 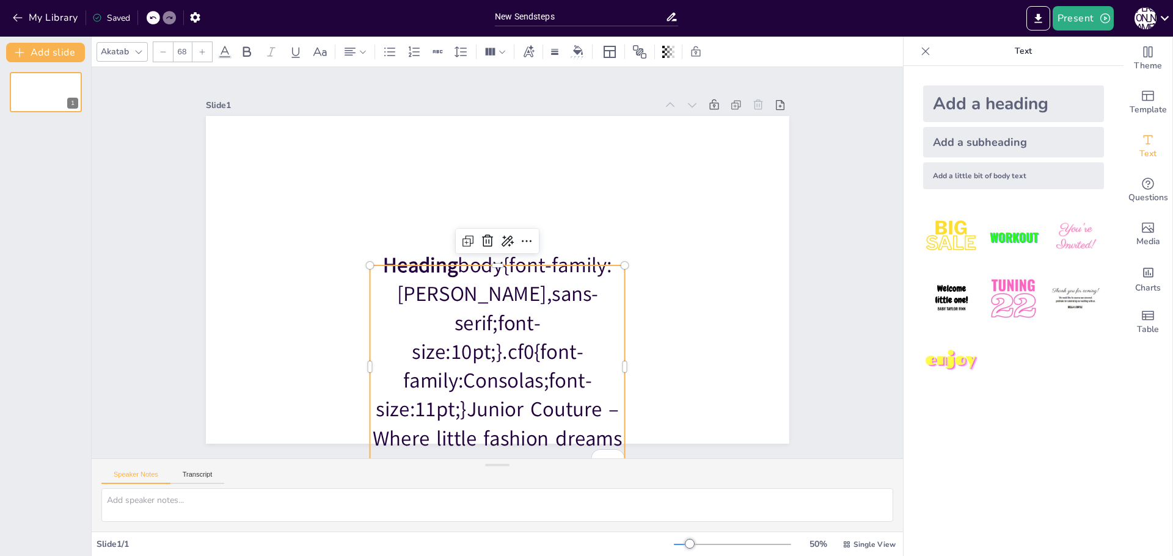 I want to click on img: 1.jpeg, so click(x=951, y=237).